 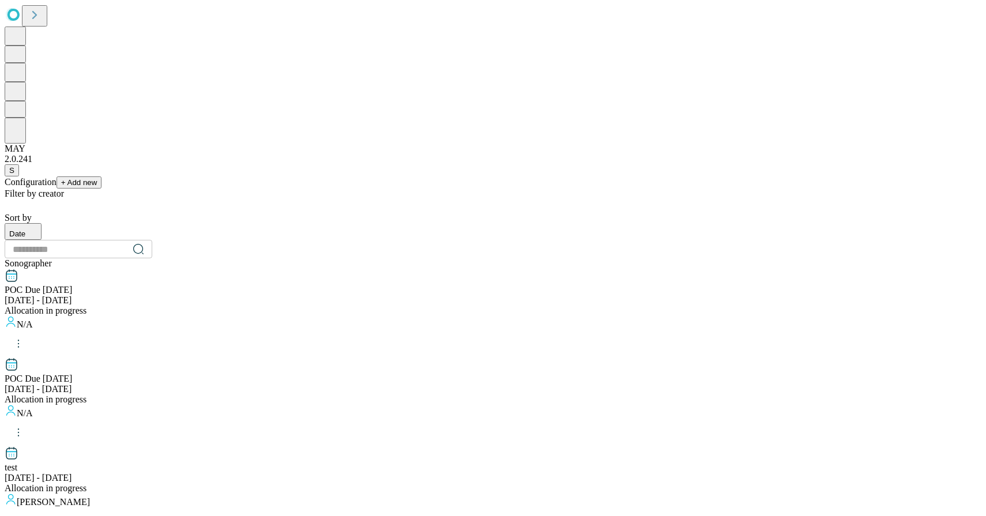 I want to click on div: POC Due Feb 27, so click(x=493, y=379).